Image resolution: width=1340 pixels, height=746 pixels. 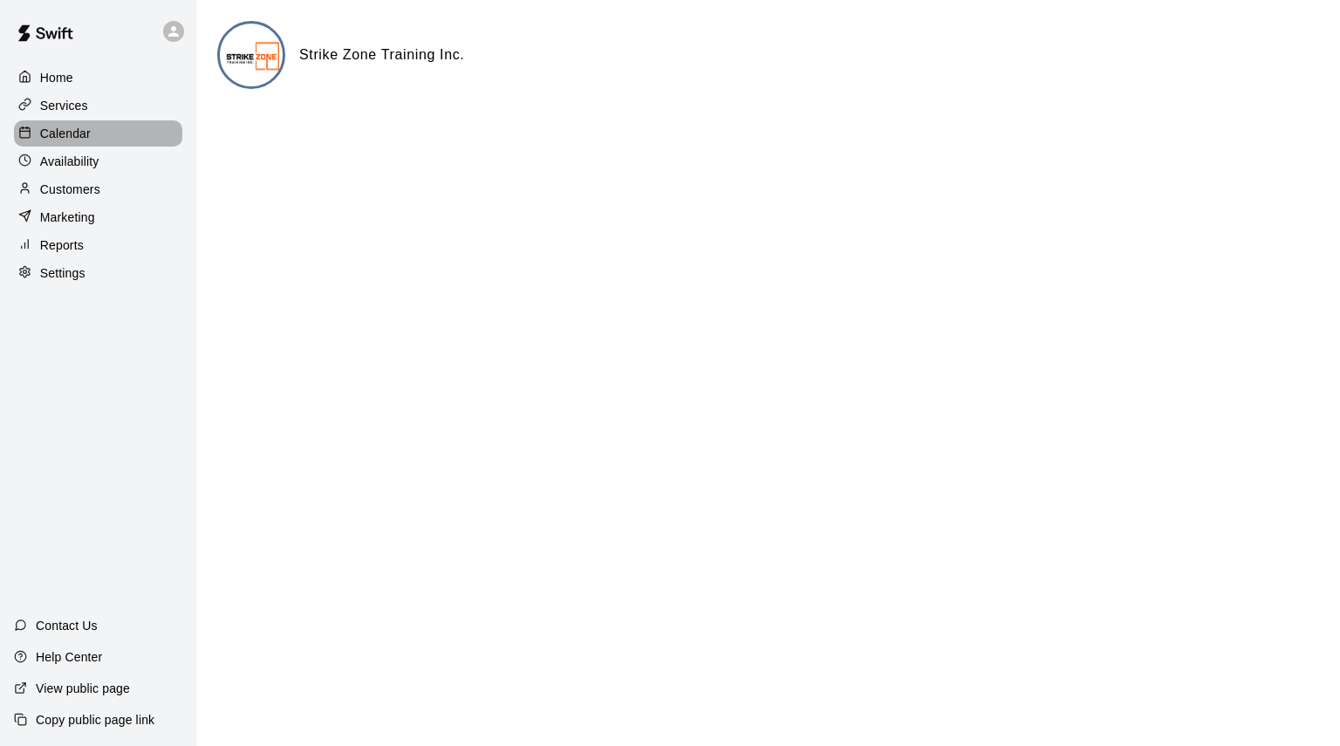 I want to click on a: Calendar, so click(x=98, y=133).